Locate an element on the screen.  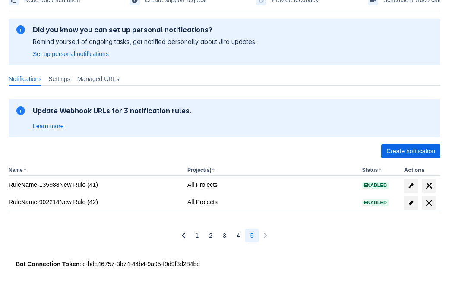
span: 4 is located at coordinates (238, 236).